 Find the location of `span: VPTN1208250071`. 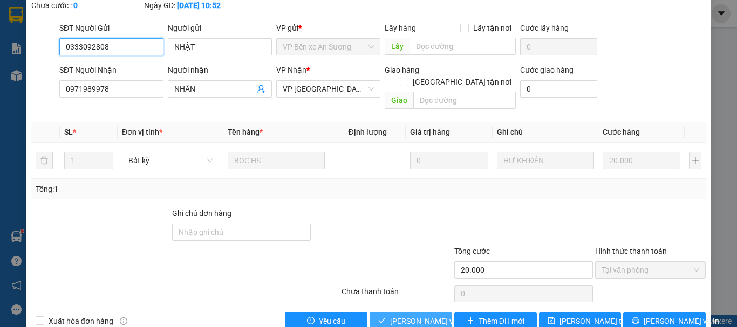

span: VPTN1208250071 is located at coordinates (84, 72).